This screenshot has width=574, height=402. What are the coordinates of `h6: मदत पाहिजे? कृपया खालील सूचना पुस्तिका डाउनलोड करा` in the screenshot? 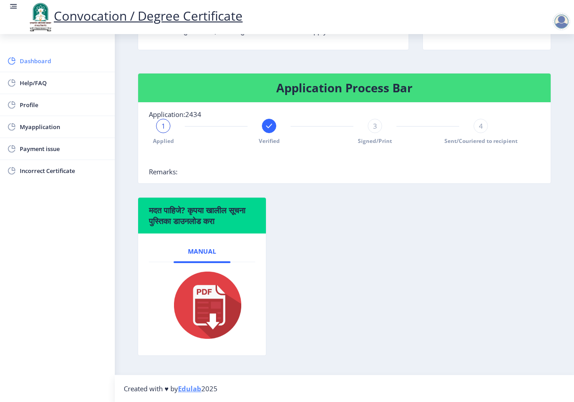 It's located at (202, 216).